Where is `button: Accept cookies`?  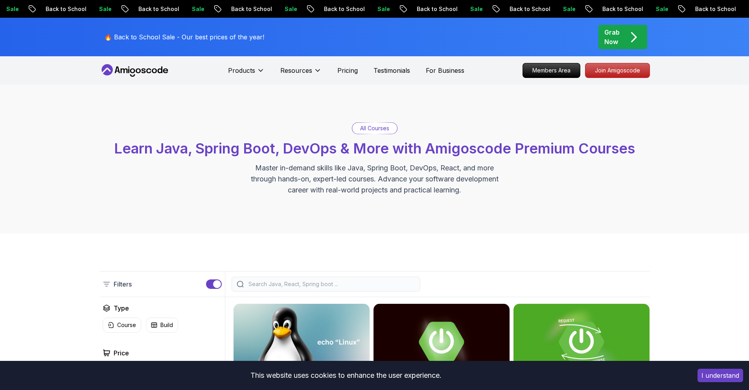 button: Accept cookies is located at coordinates (720, 375).